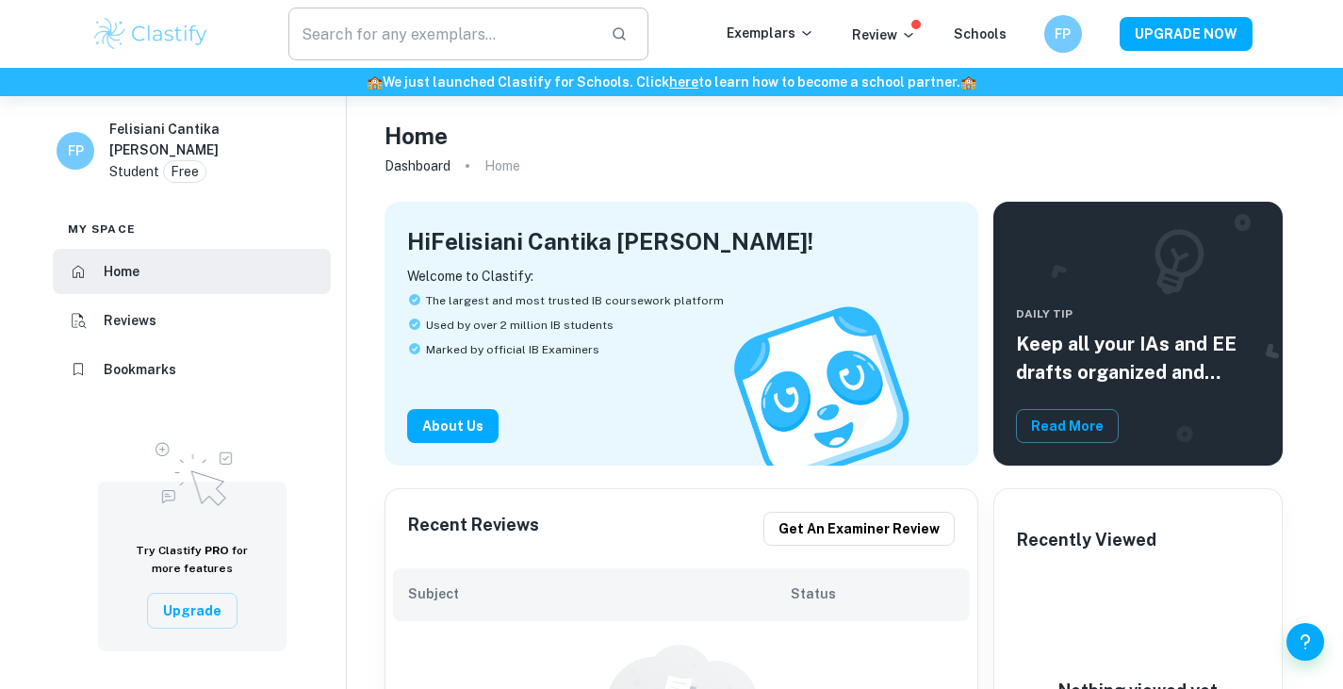 The image size is (1343, 689). What do you see at coordinates (102, 229) in the screenshot?
I see `span: My space` at bounding box center [102, 229].